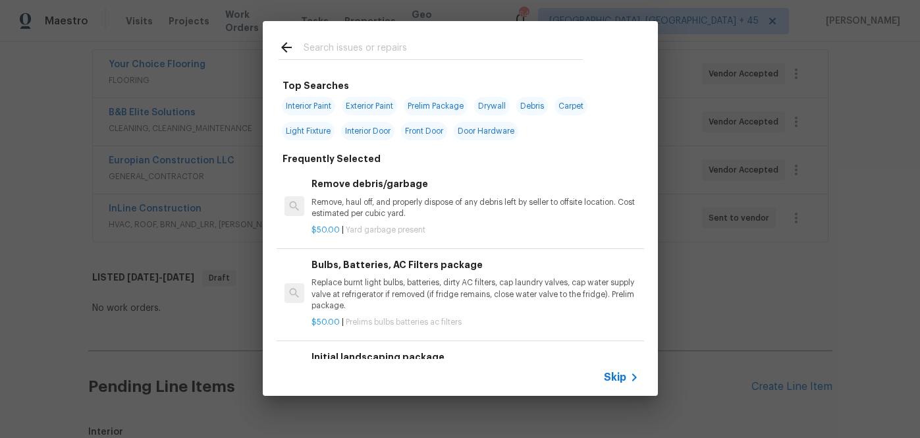 Image resolution: width=920 pixels, height=438 pixels. Describe the element at coordinates (532, 106) in the screenshot. I see `span: Debris` at that location.